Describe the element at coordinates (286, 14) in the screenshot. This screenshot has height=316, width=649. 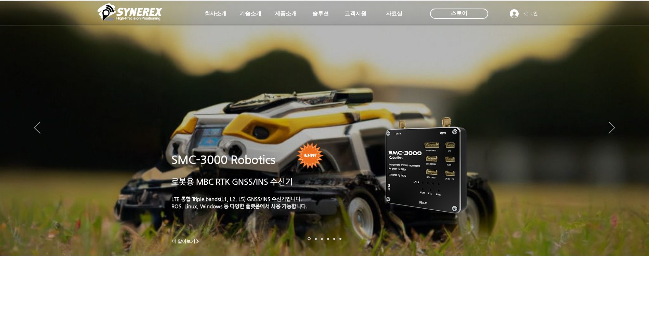
I see `a: 제품소개` at that location.